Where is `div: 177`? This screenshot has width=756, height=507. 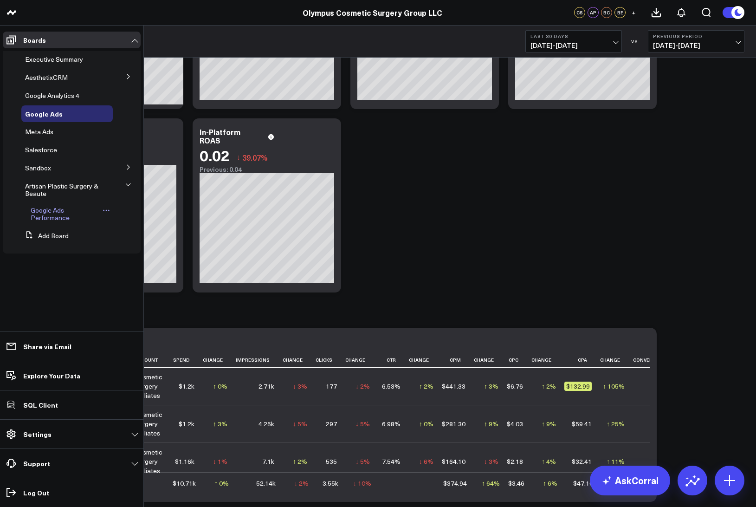 div: 177 is located at coordinates (331, 386).